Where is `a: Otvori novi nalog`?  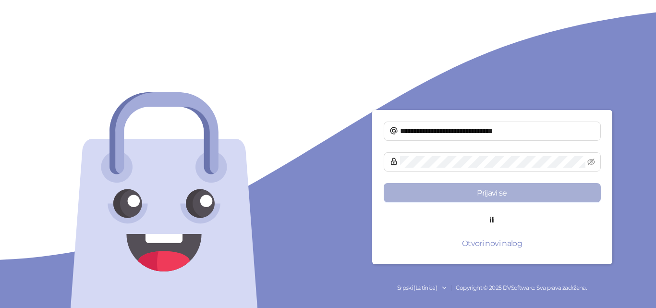
a: Otvori novi nalog is located at coordinates (492, 243).